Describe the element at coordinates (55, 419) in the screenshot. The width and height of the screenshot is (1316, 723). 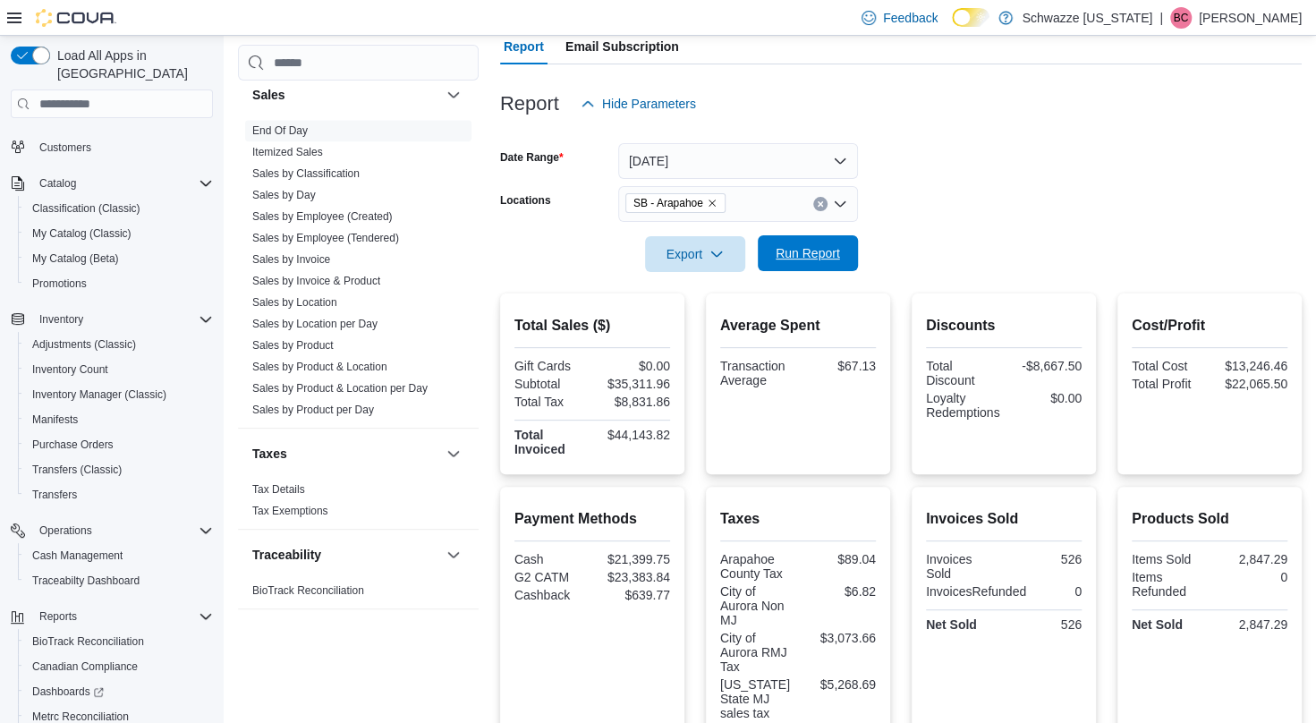
I see `a: Manifests` at that location.